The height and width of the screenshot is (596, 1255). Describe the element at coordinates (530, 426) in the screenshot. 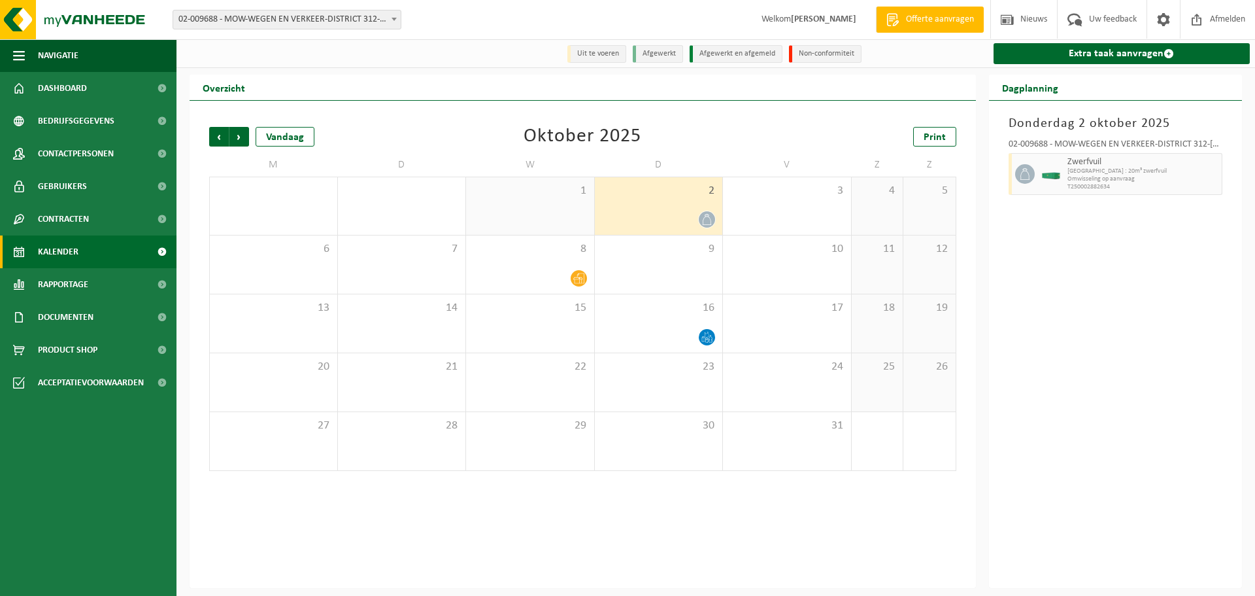

I see `span: 29` at that location.